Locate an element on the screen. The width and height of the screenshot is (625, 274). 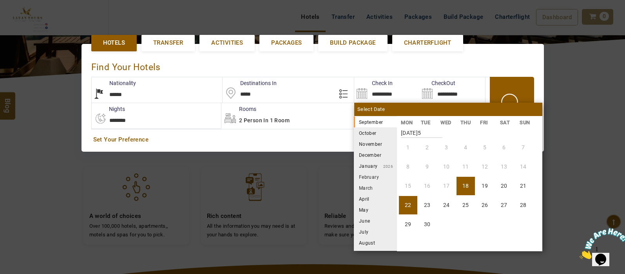
li: WED is located at coordinates (446, 122).